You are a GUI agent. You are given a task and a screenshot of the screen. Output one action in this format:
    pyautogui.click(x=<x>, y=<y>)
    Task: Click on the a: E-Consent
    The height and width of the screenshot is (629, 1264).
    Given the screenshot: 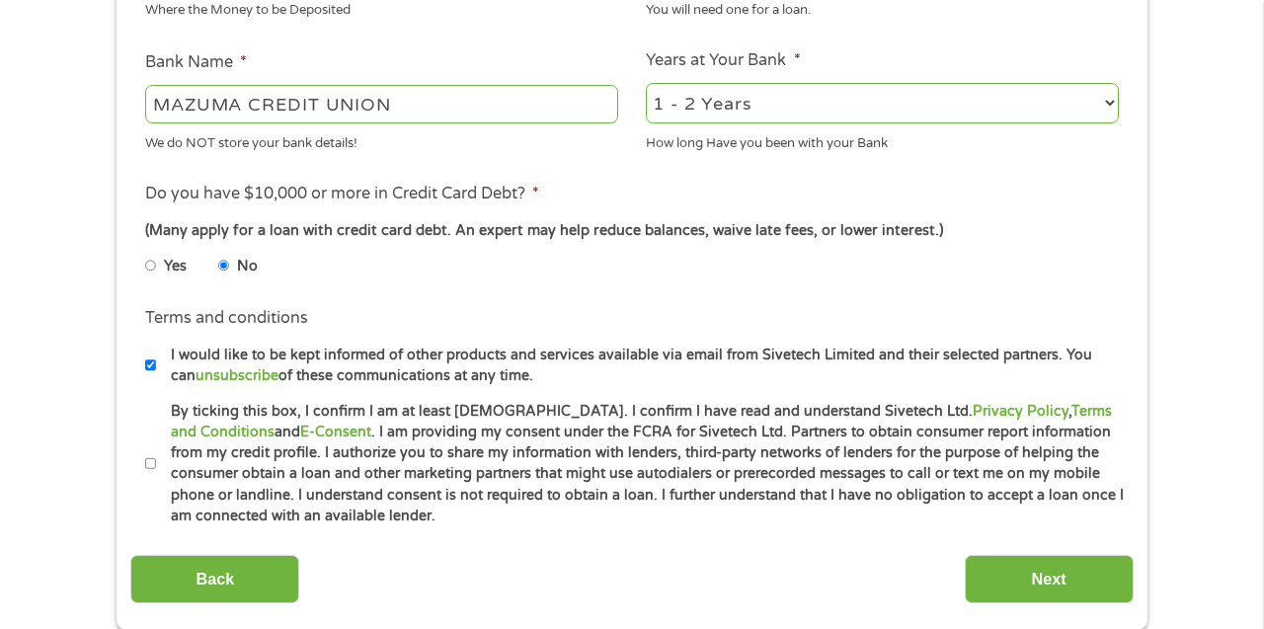 What is the action you would take?
    pyautogui.click(x=336, y=432)
    